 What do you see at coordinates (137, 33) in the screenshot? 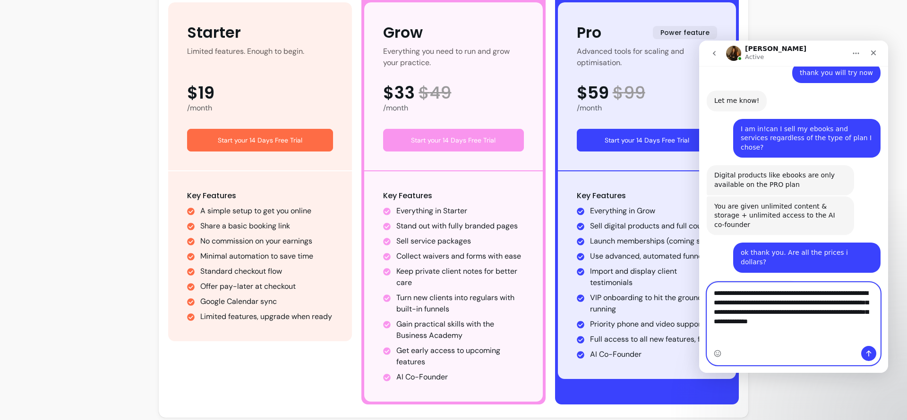
I see `div: thank you will try now` at bounding box center [137, 33].